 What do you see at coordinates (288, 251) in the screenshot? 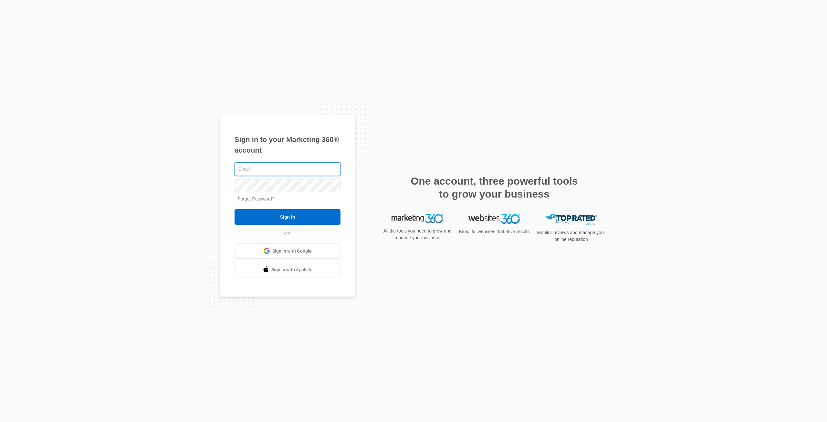
I see `a: Sign in with Google` at bounding box center [288, 251].